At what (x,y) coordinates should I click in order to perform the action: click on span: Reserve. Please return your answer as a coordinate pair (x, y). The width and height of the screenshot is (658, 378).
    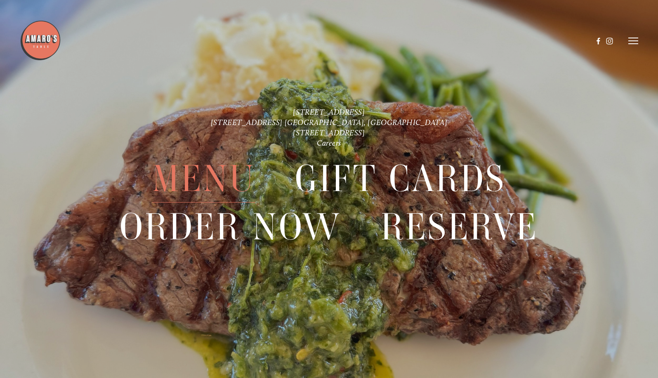
    Looking at the image, I should click on (459, 227).